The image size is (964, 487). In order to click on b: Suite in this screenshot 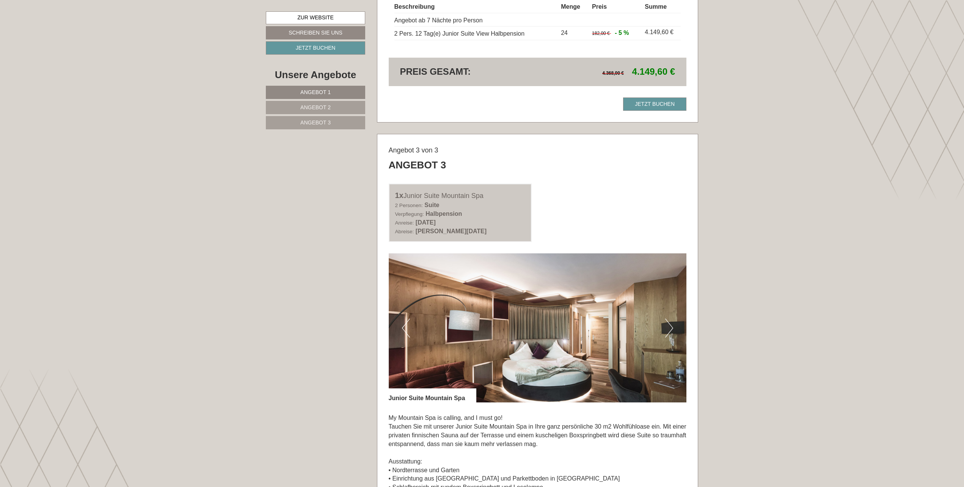, I will do `click(431, 205)`.